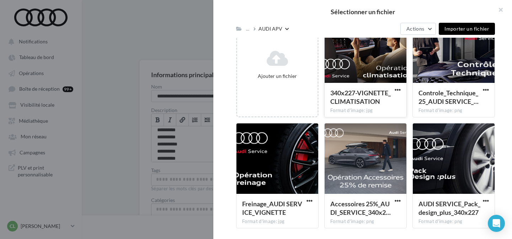 The height and width of the screenshot is (239, 512). I want to click on div: Open Intercom Messenger, so click(496, 223).